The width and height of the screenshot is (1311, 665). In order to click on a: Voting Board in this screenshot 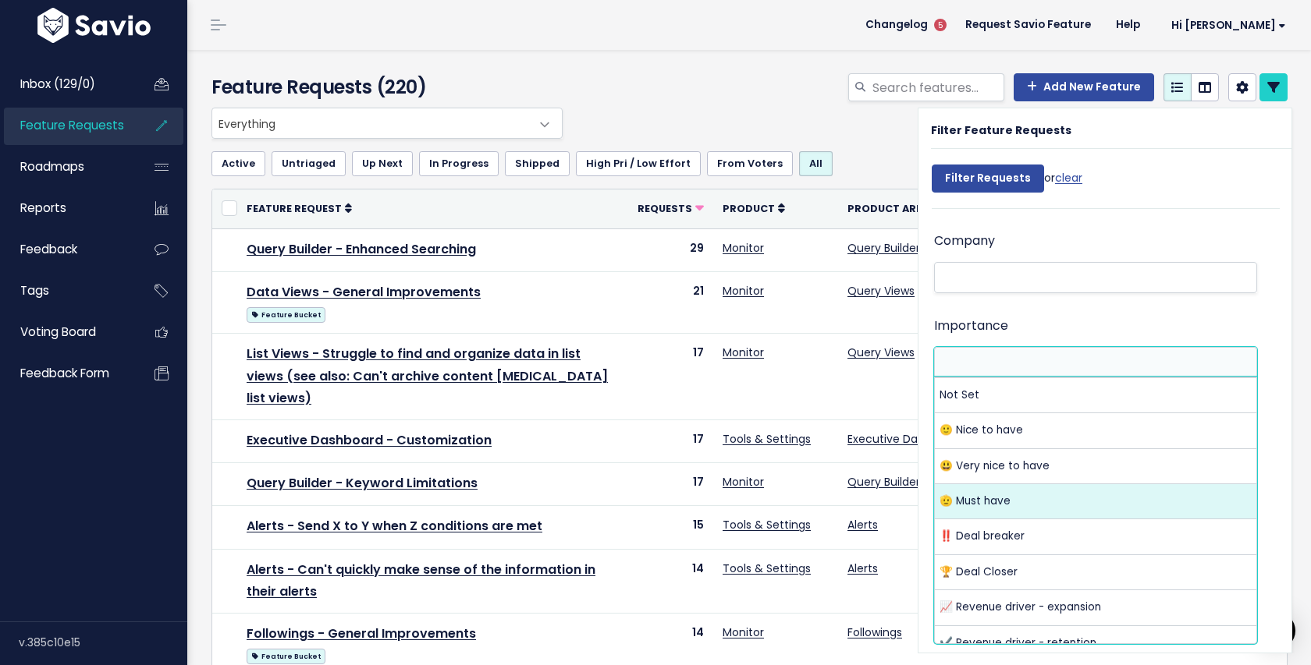, I will do `click(66, 332)`.